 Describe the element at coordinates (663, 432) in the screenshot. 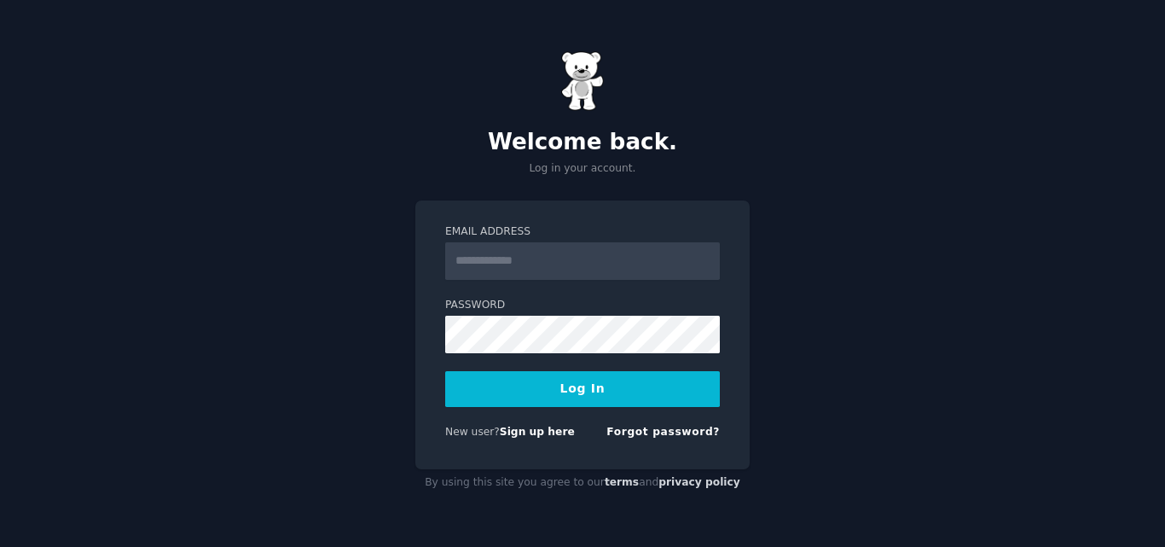

I see `a: Forgot password?` at that location.